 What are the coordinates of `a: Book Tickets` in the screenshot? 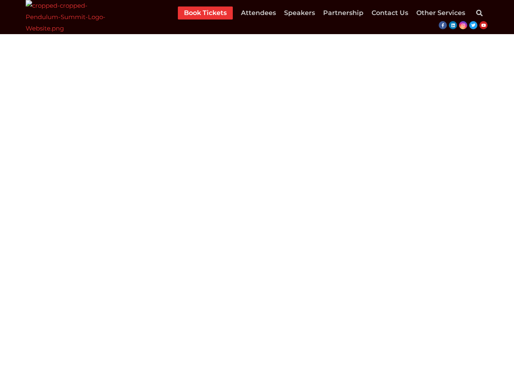 It's located at (205, 13).